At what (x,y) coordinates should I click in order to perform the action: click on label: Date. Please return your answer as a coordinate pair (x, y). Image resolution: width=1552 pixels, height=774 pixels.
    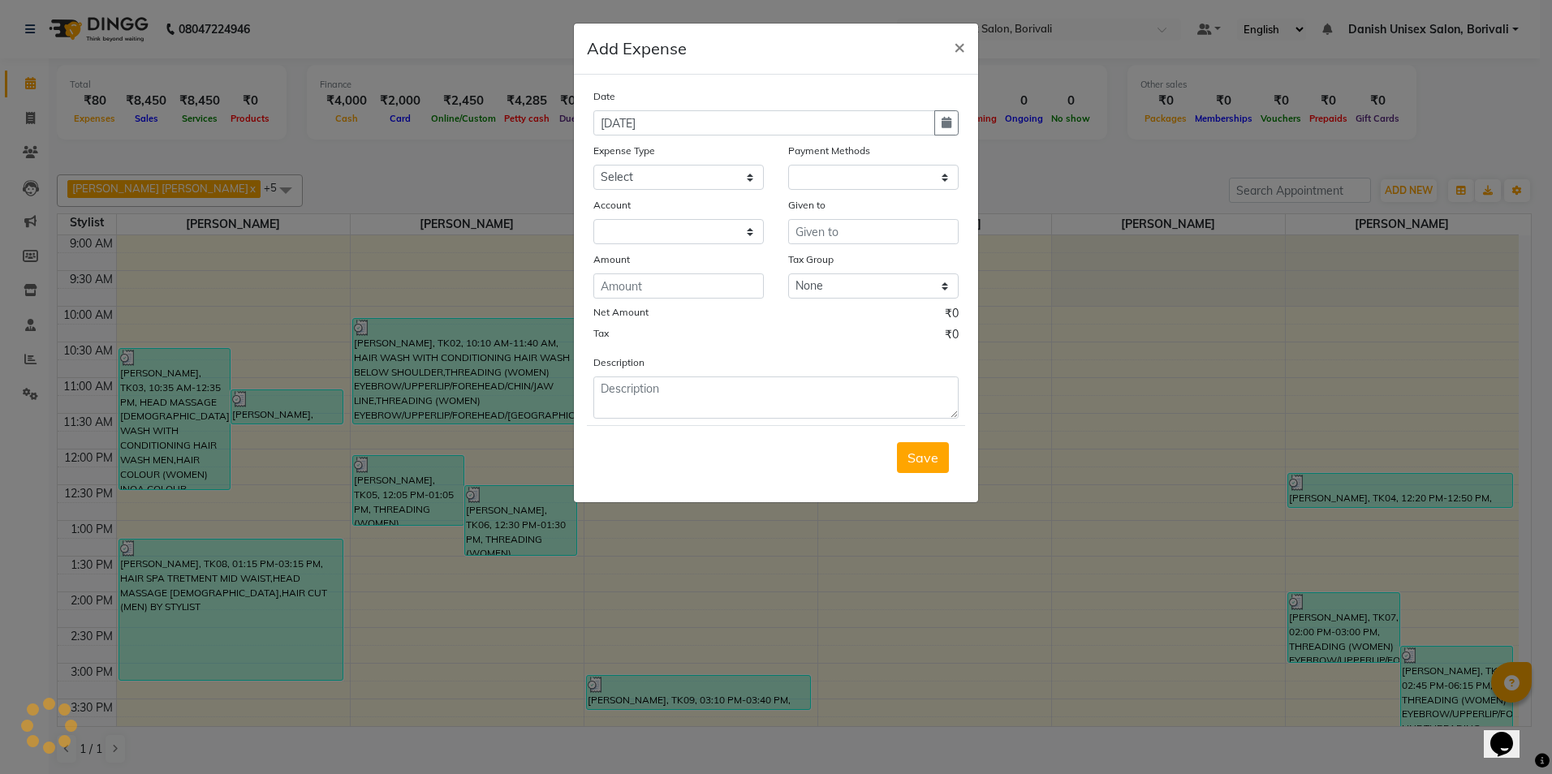
    Looking at the image, I should click on (604, 97).